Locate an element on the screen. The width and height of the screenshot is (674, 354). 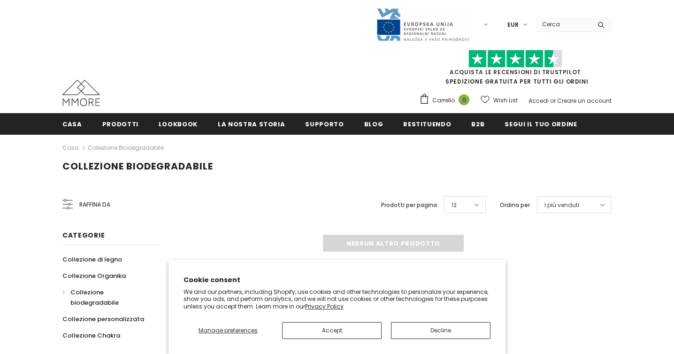
a: Collezione Organika is located at coordinates (94, 276).